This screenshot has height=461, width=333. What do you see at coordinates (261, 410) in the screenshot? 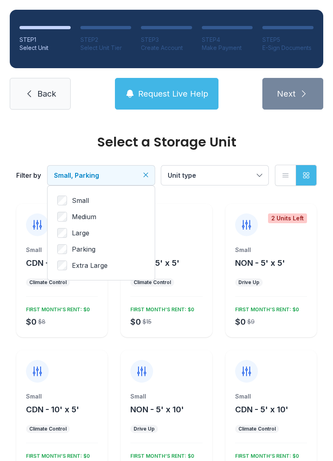
I see `button: CDN - 5' x 10'` at bounding box center [261, 410].